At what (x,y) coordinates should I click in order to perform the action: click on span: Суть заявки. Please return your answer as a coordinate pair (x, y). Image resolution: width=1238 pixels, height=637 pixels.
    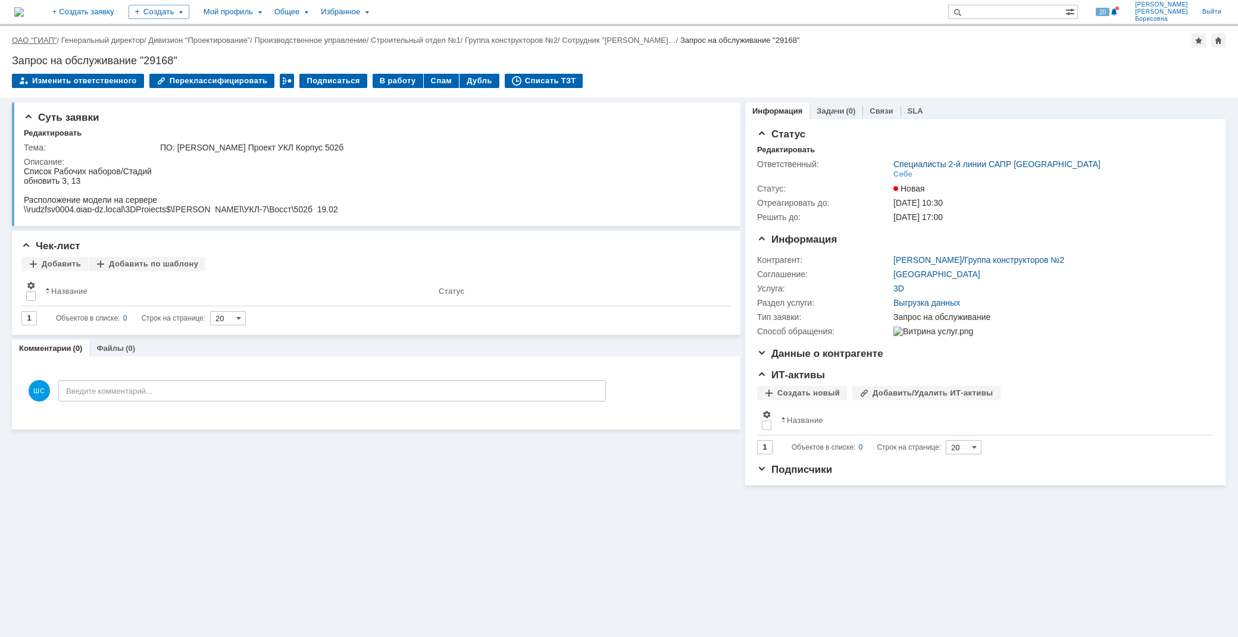
    Looking at the image, I should click on (61, 117).